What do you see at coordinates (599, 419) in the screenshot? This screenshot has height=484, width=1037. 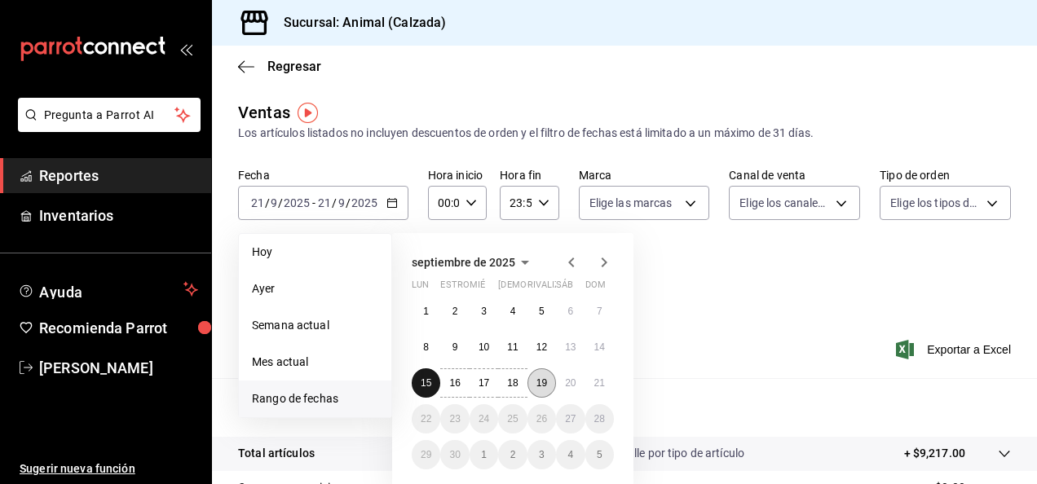 I see `button: 28 de septiembre de 2025` at bounding box center [599, 419].